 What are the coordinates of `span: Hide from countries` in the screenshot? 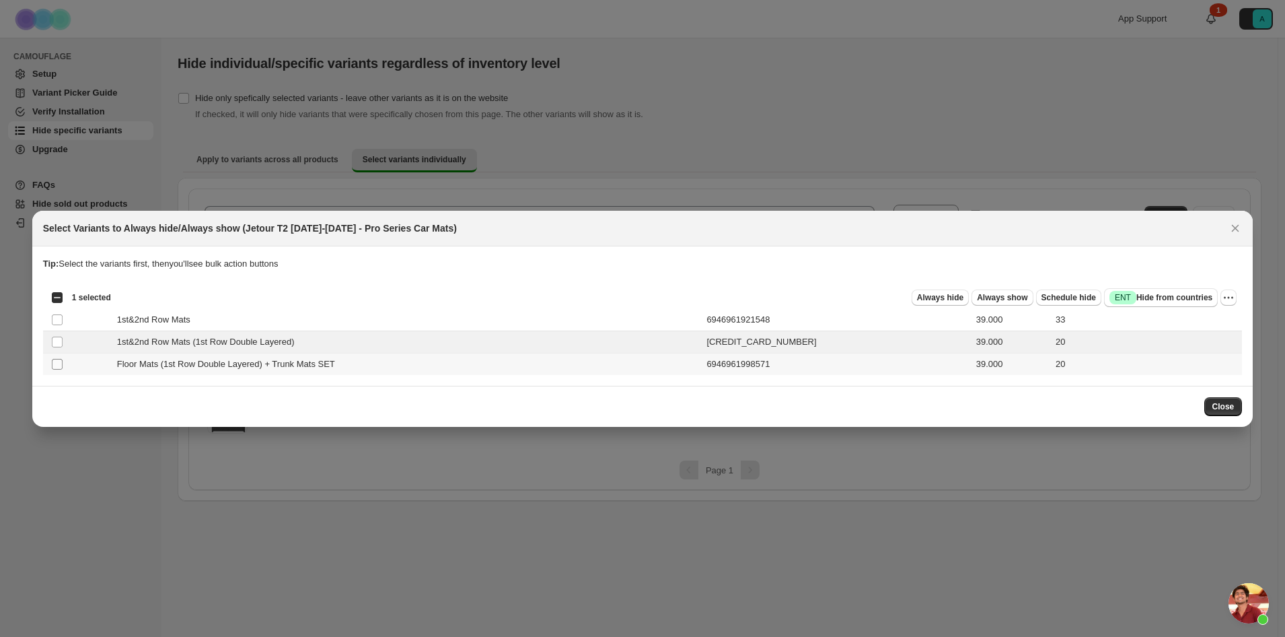 It's located at (1161, 297).